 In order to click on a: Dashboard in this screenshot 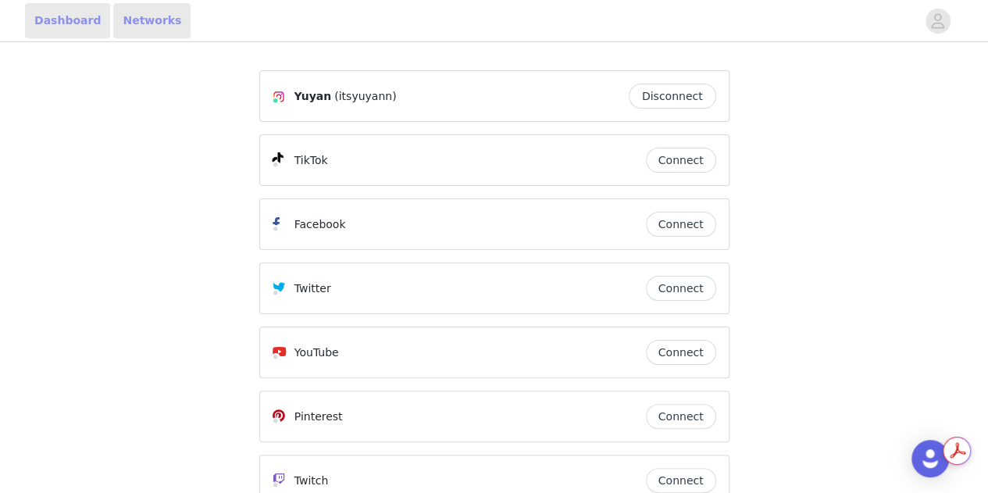, I will do `click(67, 20)`.